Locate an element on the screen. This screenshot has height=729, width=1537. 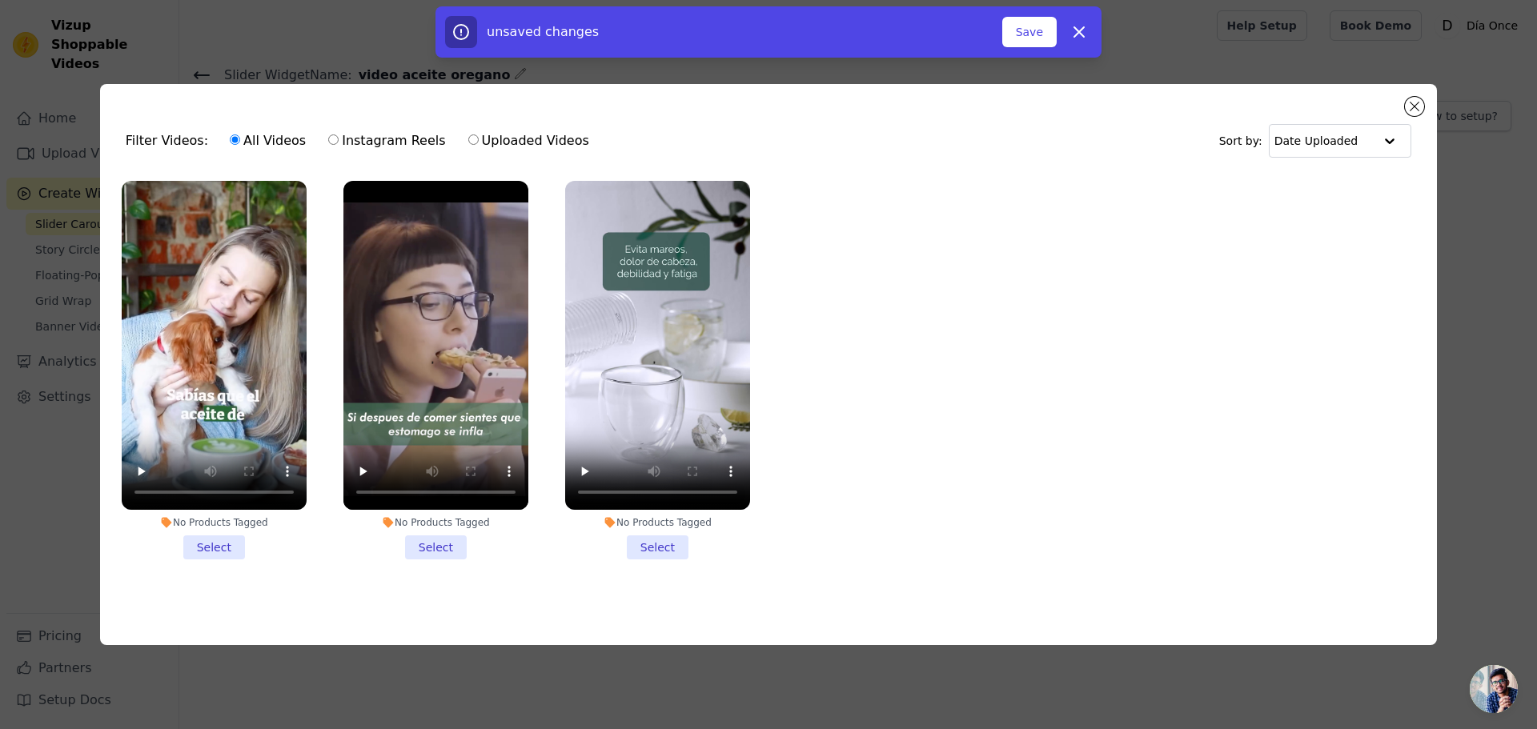
button: Close modal is located at coordinates (1414, 106).